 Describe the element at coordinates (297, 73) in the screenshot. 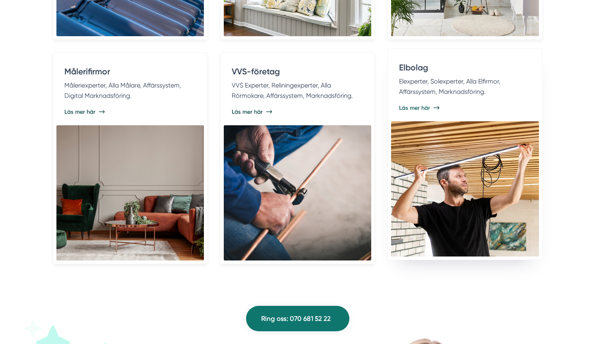

I see `h4: VVS-företag` at that location.